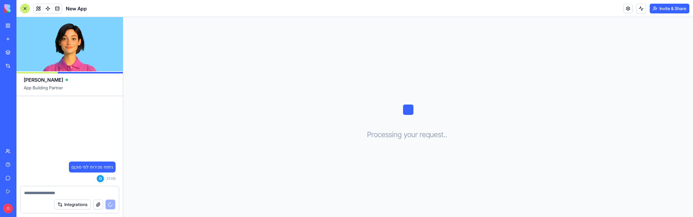 This screenshot has width=693, height=217. I want to click on span: 21:06, so click(111, 179).